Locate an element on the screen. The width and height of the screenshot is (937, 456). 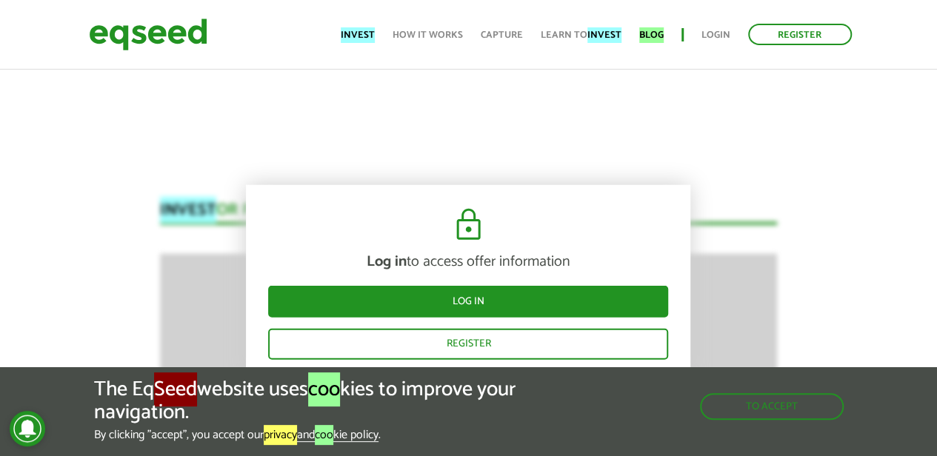
font: Capture is located at coordinates (502, 35).